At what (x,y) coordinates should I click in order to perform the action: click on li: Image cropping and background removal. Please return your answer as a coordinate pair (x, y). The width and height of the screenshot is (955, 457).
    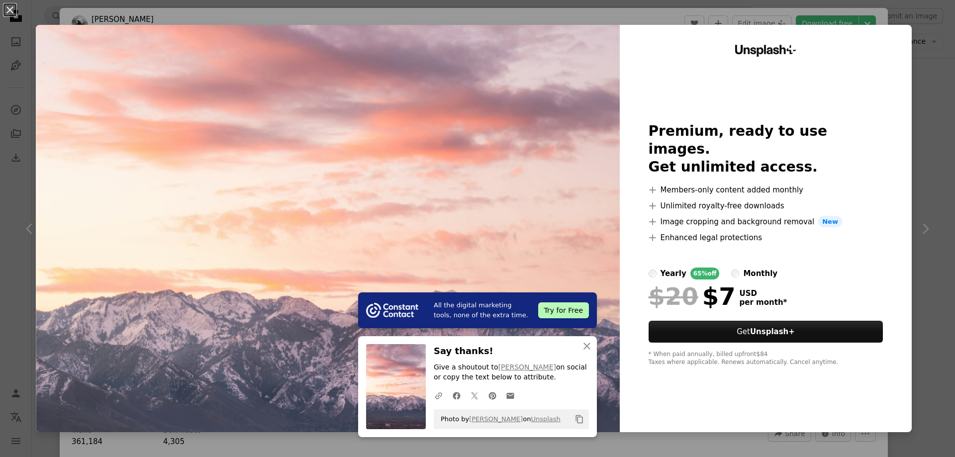
    Looking at the image, I should click on (766, 222).